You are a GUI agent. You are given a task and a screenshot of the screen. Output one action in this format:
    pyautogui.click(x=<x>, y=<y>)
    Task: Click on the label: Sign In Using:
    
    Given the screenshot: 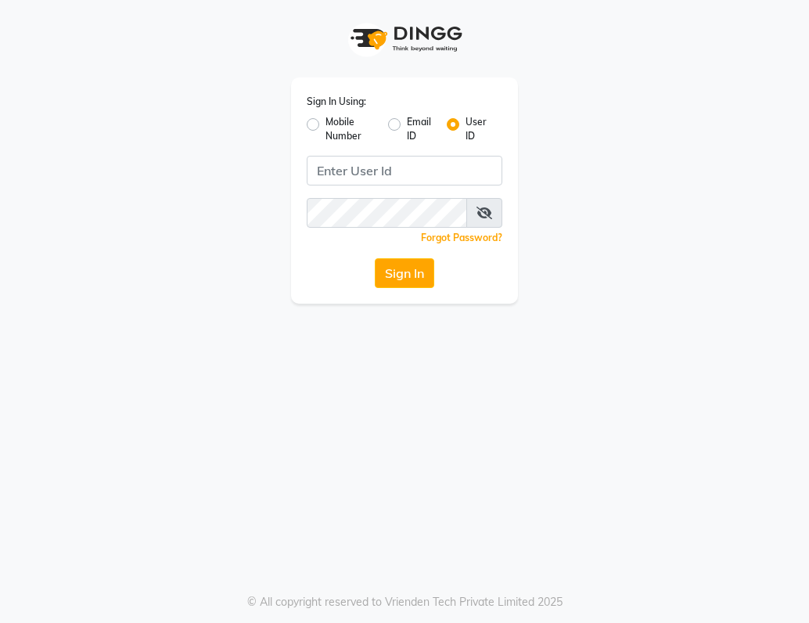 What is the action you would take?
    pyautogui.click(x=337, y=102)
    